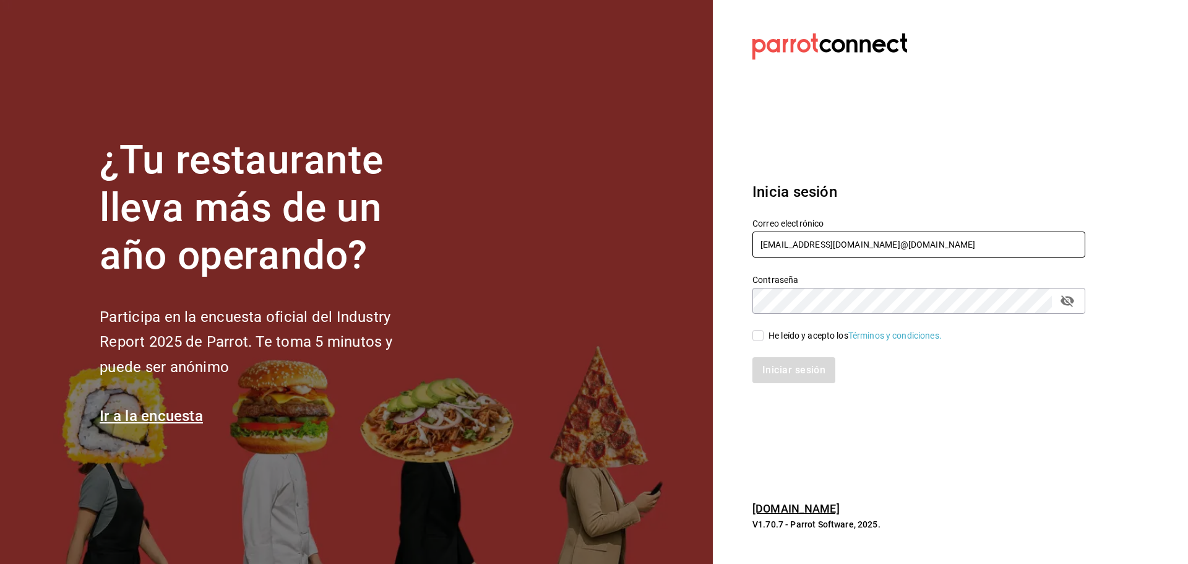 Image resolution: width=1188 pixels, height=564 pixels. What do you see at coordinates (919, 192) in the screenshot?
I see `h3: Inicia sesión` at bounding box center [919, 192].